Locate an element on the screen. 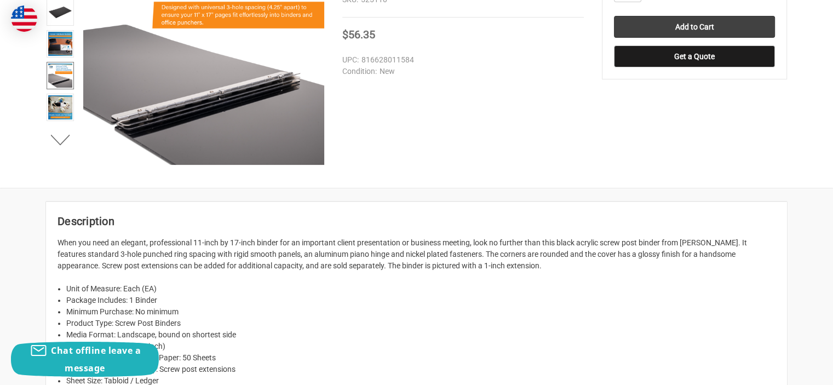  input: Add to Cart is located at coordinates (695, 27).